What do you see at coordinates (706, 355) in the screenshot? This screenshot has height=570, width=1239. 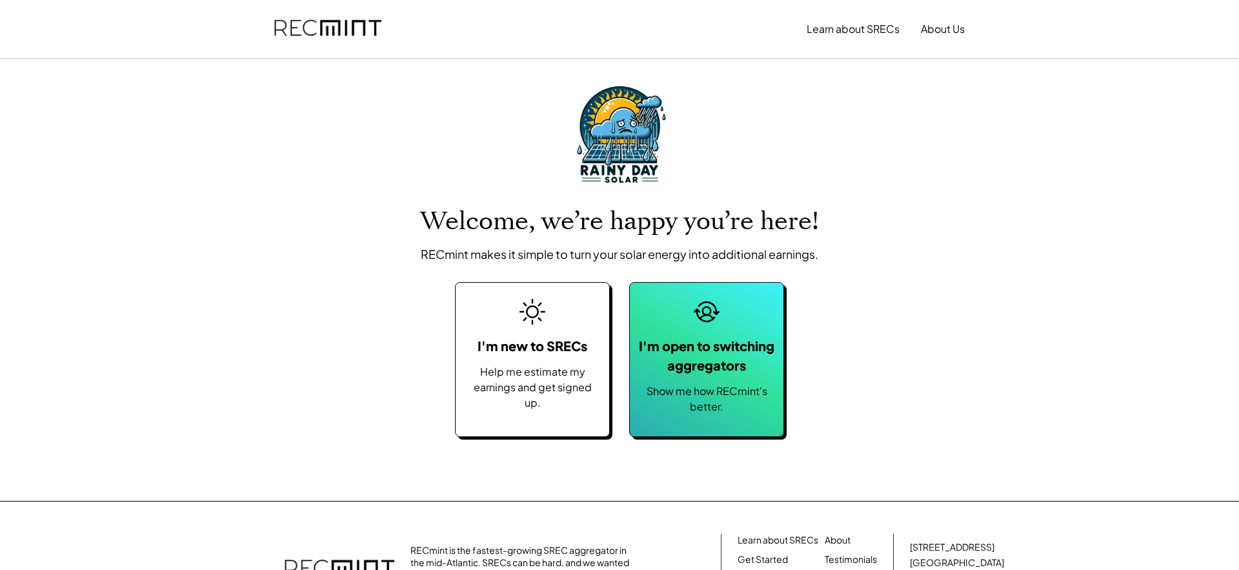 I see `div: I'm open to switching aggregators` at bounding box center [706, 355].